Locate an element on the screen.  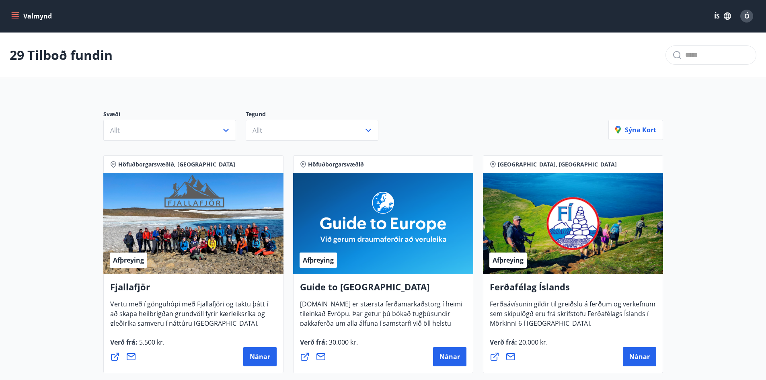
h4: Ferðafélag Íslands is located at coordinates (573, 290).